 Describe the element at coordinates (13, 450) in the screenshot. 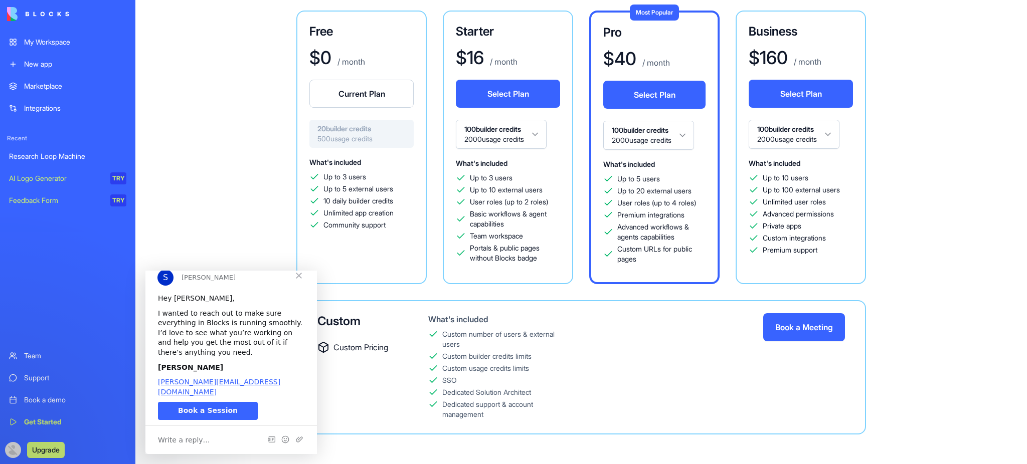

I see `img: ACg8ocK_rETbicMuS5f7NU881n_RznKrkkeAazLvAQJ8esA251rmHw=s96-c` at that location.